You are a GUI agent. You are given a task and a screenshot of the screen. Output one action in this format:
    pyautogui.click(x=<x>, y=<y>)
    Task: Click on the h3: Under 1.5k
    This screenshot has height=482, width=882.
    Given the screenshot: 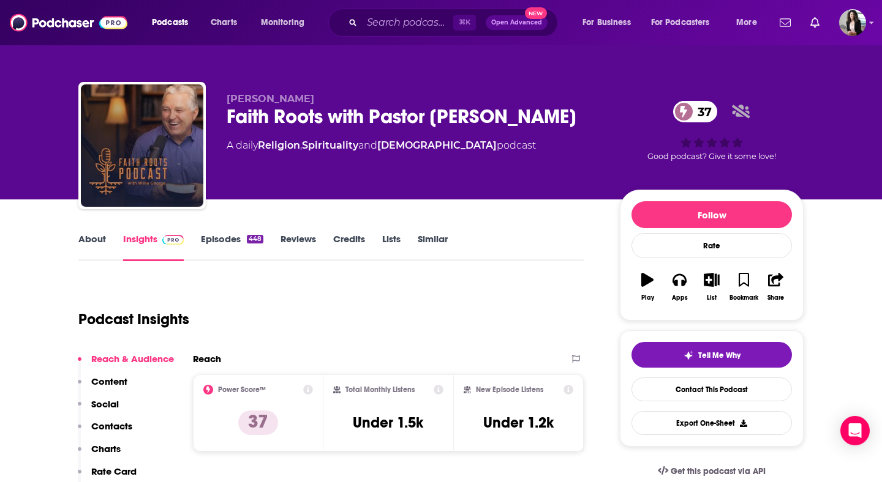 What is the action you would take?
    pyautogui.click(x=388, y=423)
    